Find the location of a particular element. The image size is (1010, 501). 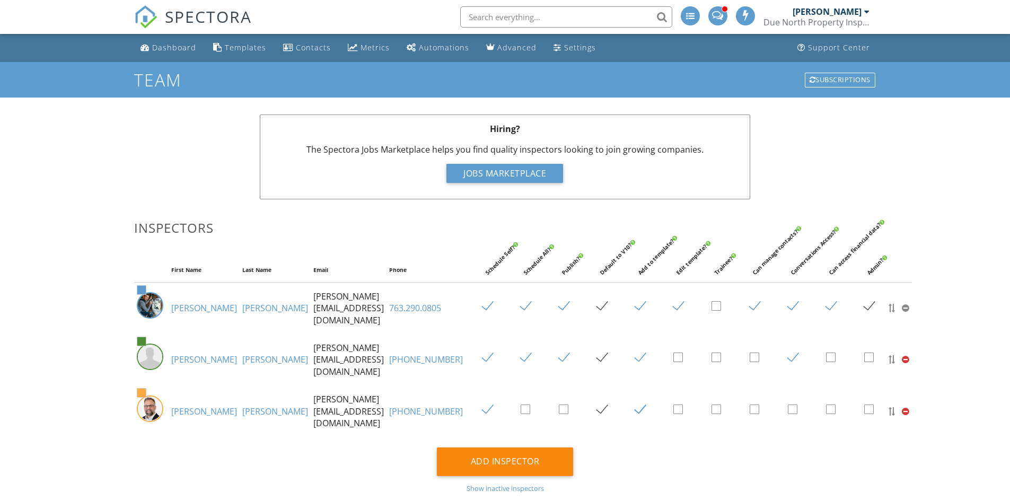

h1: Team is located at coordinates (505, 79).